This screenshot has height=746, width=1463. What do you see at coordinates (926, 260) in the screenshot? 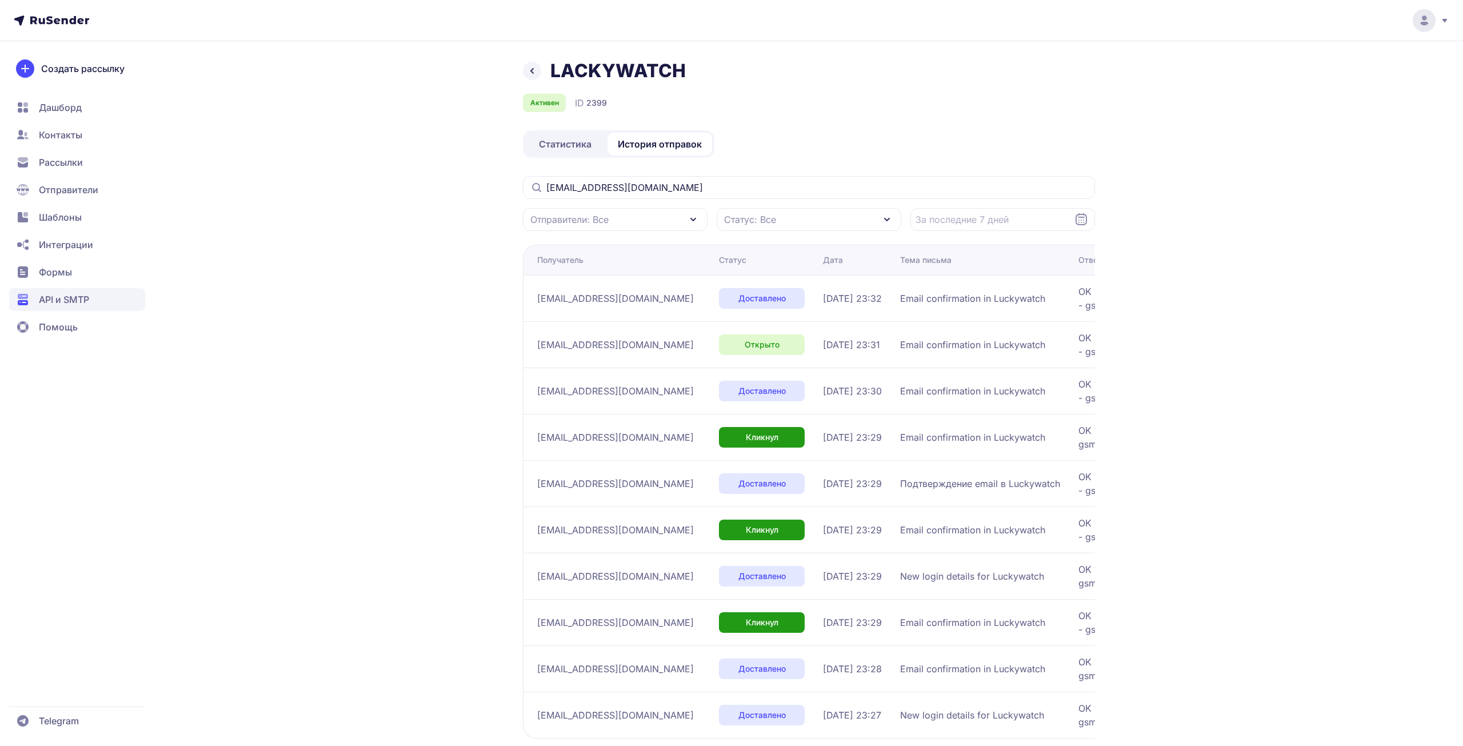
I see `div: Тема письма` at bounding box center [926, 260].